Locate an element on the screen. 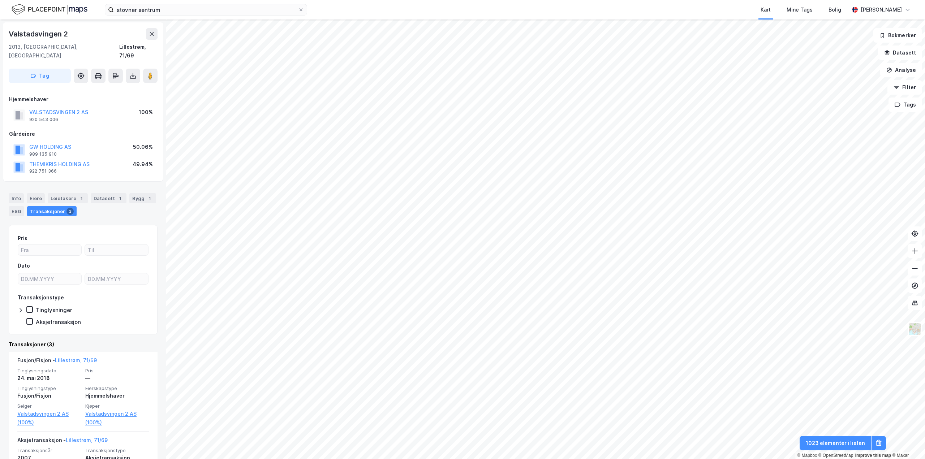 The height and width of the screenshot is (459, 925). button: 1023 elementer i listen is located at coordinates (835, 443).